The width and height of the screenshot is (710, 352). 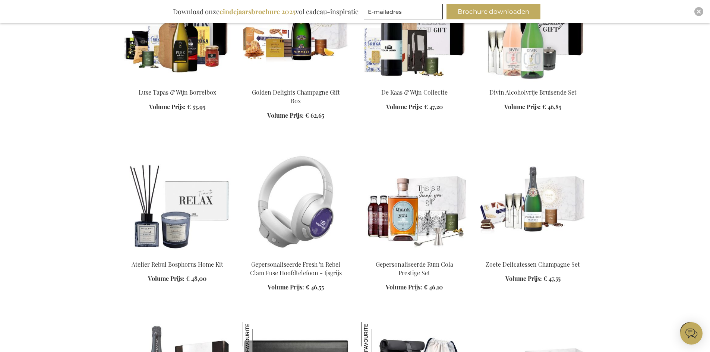 What do you see at coordinates (177, 279) in the screenshot?
I see `a: Volume Prijs: € 48,00` at bounding box center [177, 279].